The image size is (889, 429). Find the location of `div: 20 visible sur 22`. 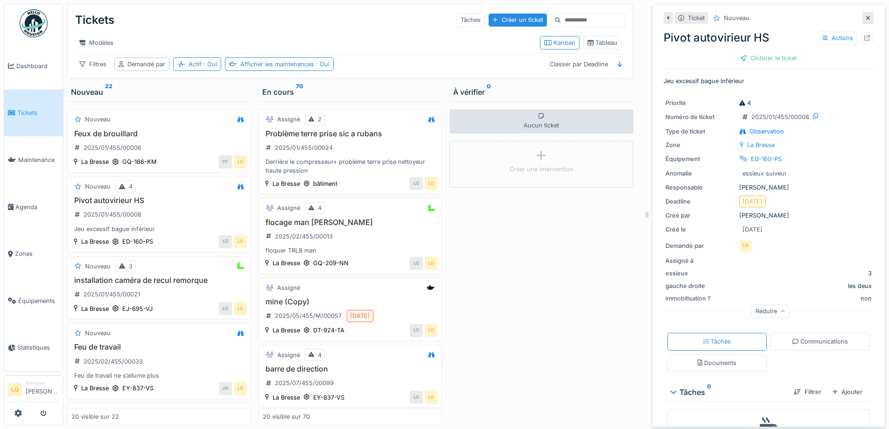

div: 20 visible sur 22 is located at coordinates (95, 416).